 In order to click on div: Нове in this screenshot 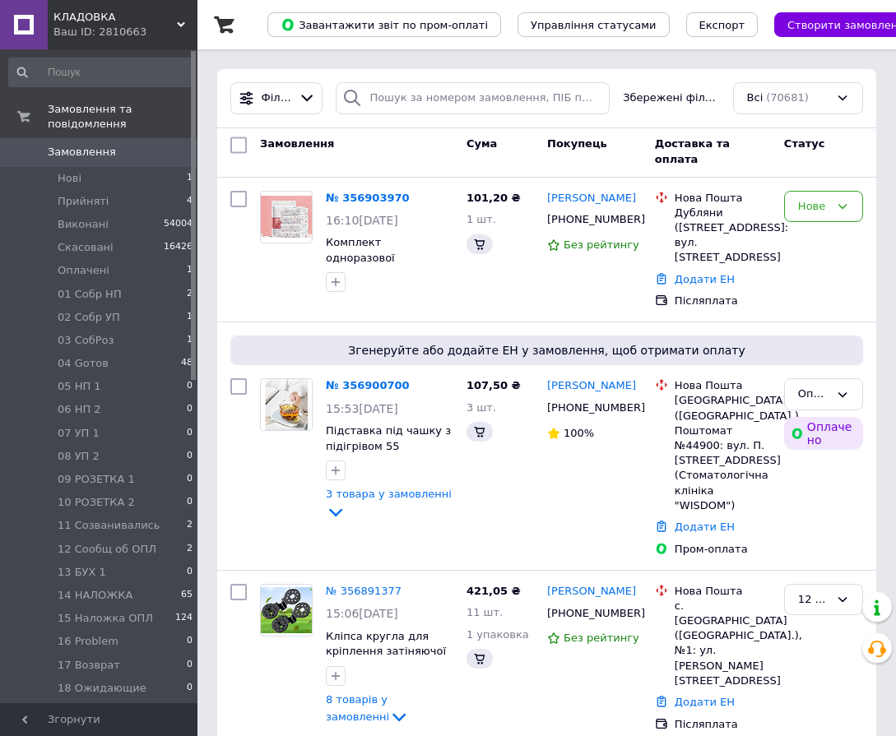, I will do `click(814, 207)`.